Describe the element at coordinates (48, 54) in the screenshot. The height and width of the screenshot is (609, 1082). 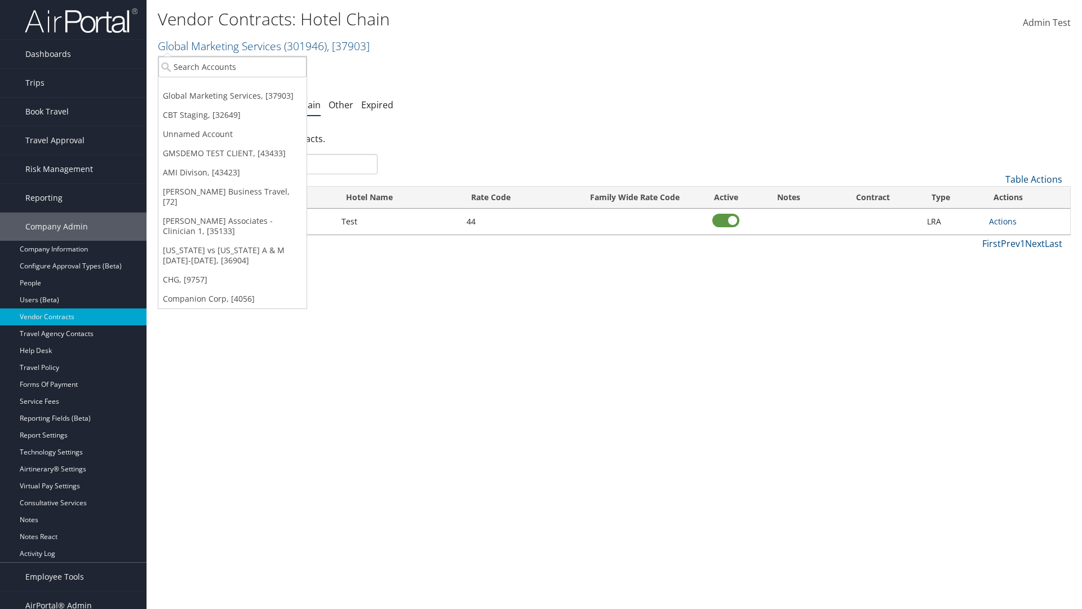
I see `span: Dashboards` at that location.